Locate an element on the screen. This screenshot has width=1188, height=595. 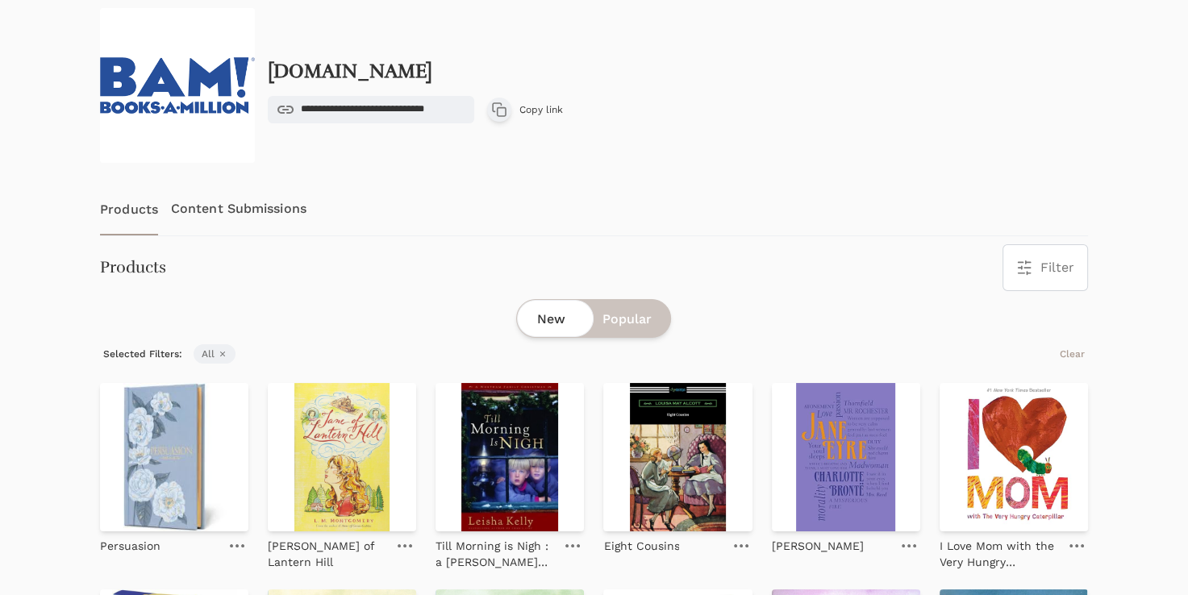
img: images is located at coordinates (177, 85).